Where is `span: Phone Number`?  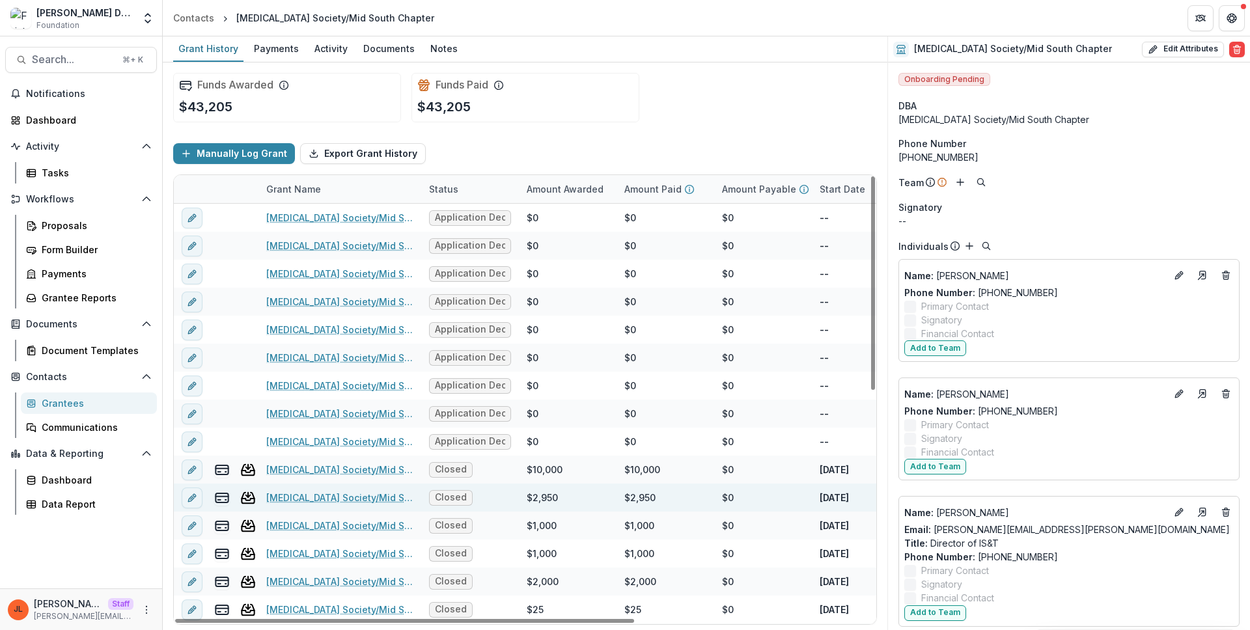
span: Phone Number is located at coordinates (932, 143).